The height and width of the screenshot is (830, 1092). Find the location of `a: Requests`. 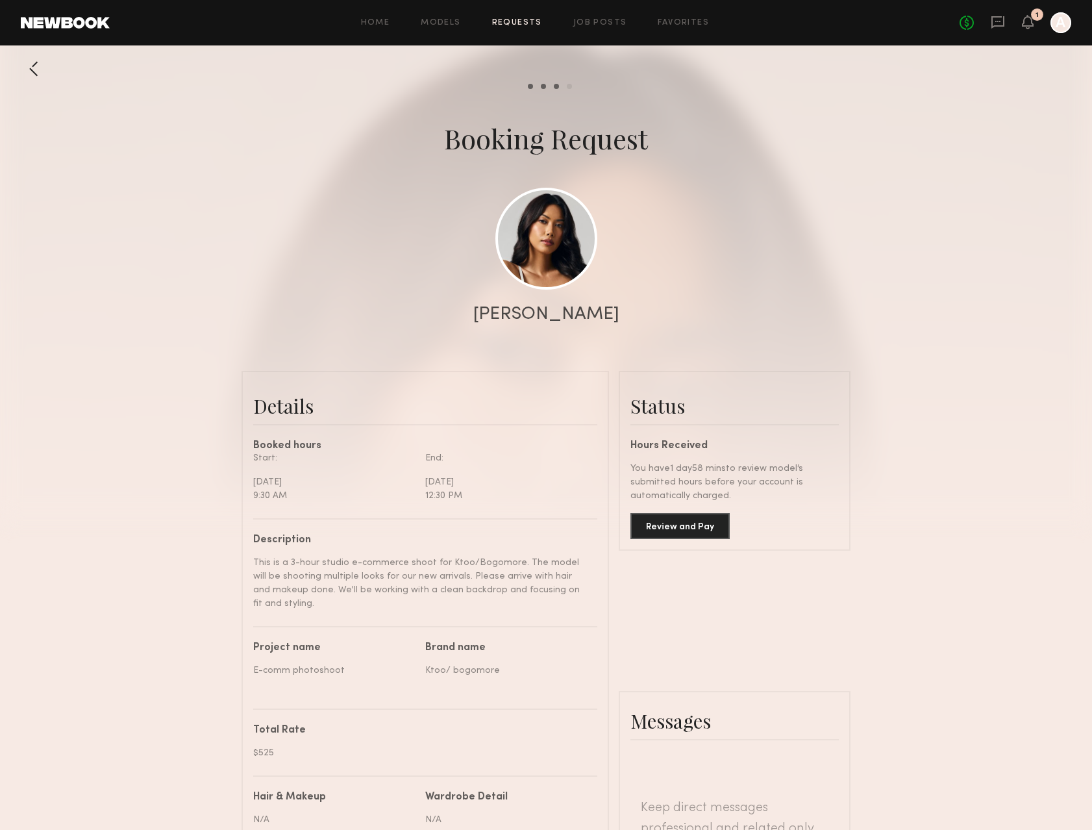

a: Requests is located at coordinates (517, 23).